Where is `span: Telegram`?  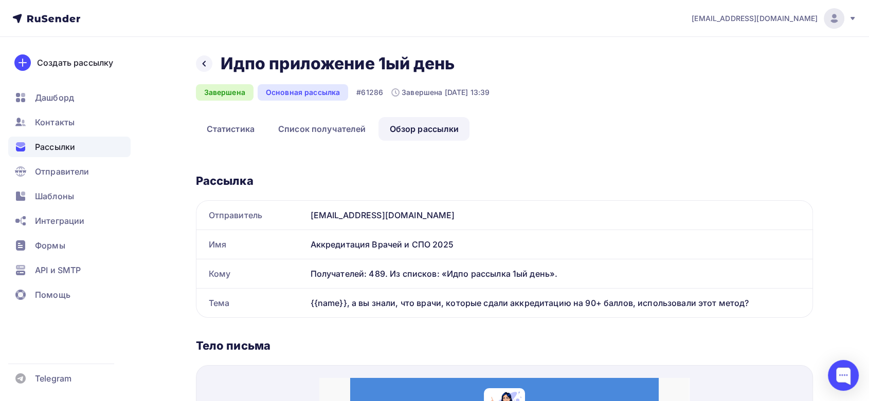 span: Telegram is located at coordinates (53, 379).